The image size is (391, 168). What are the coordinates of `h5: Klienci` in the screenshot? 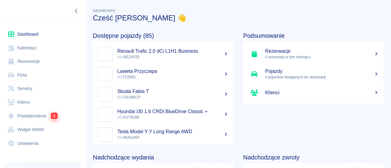 It's located at (322, 93).